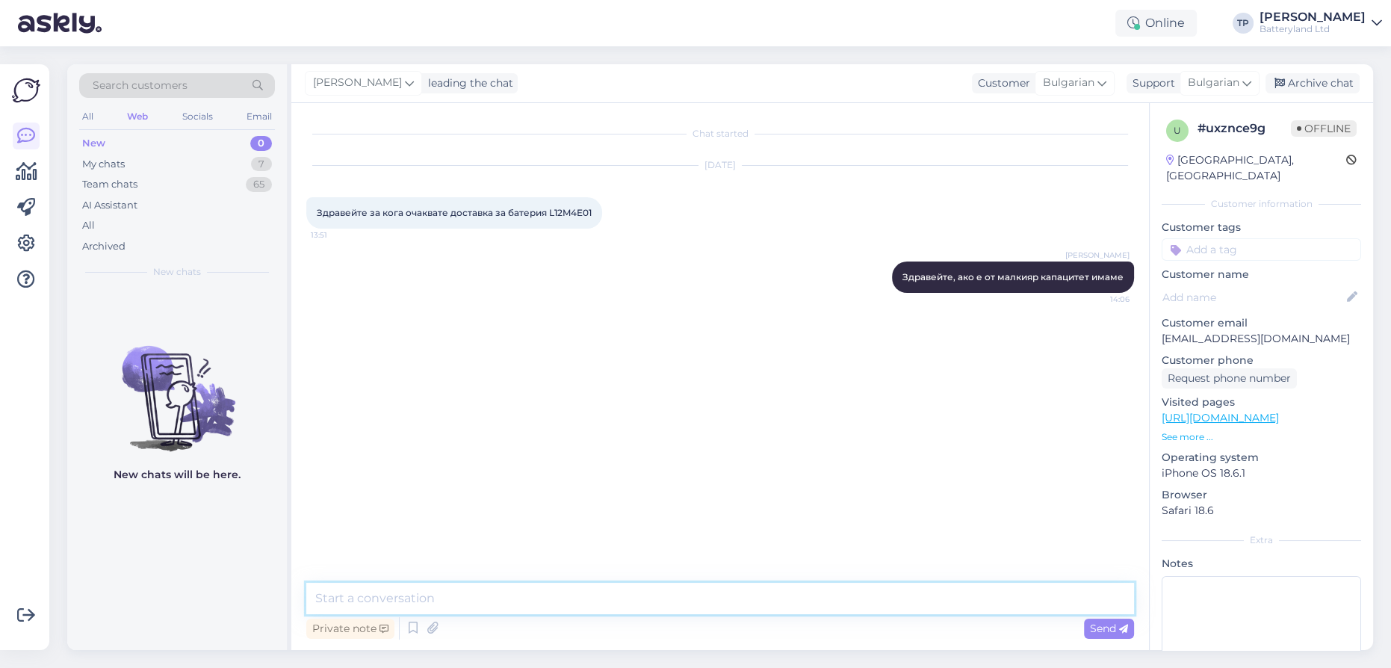 The height and width of the screenshot is (668, 1391). I want to click on p: Browser, so click(1261, 495).